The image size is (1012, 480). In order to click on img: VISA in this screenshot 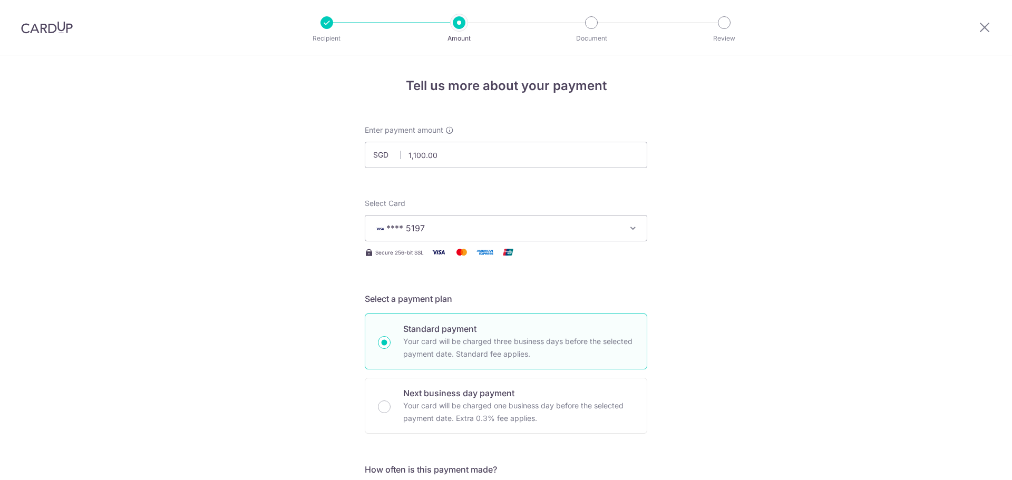, I will do `click(380, 229)`.